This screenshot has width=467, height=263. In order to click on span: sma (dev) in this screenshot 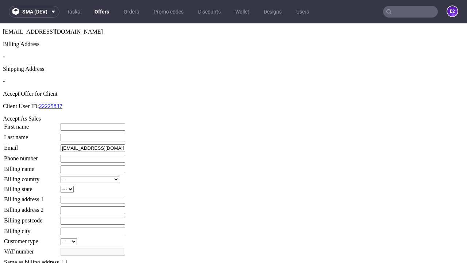, I will do `click(35, 12)`.